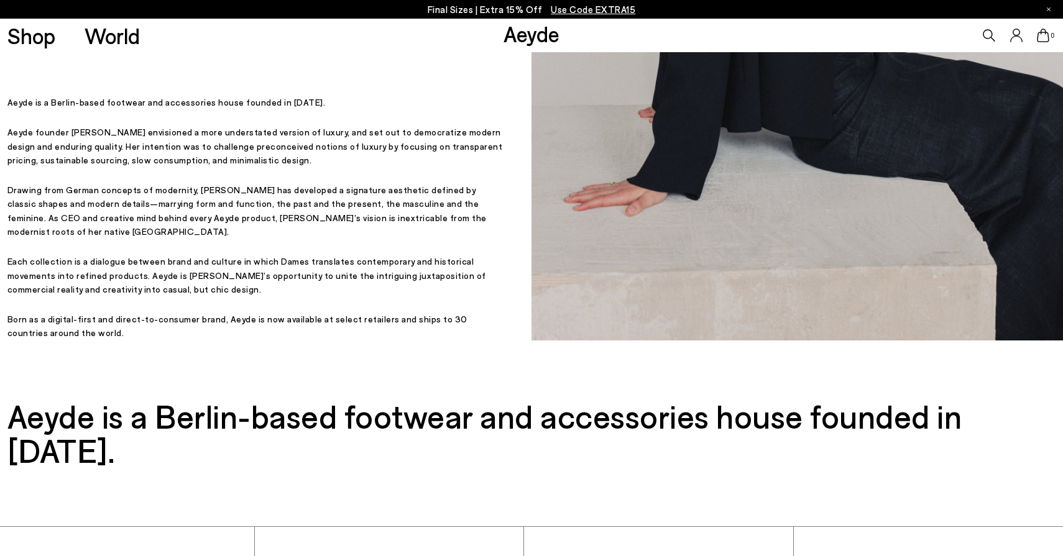 The height and width of the screenshot is (556, 1063). I want to click on a: 0, so click(1043, 35).